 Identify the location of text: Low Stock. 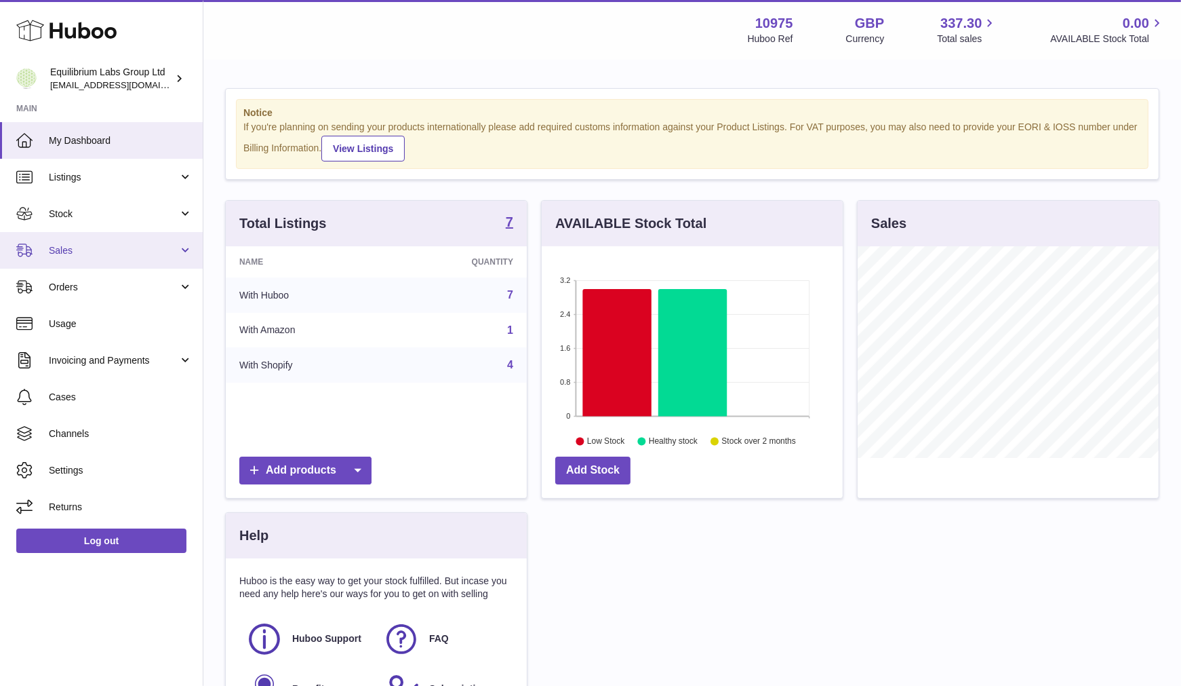
(606, 441).